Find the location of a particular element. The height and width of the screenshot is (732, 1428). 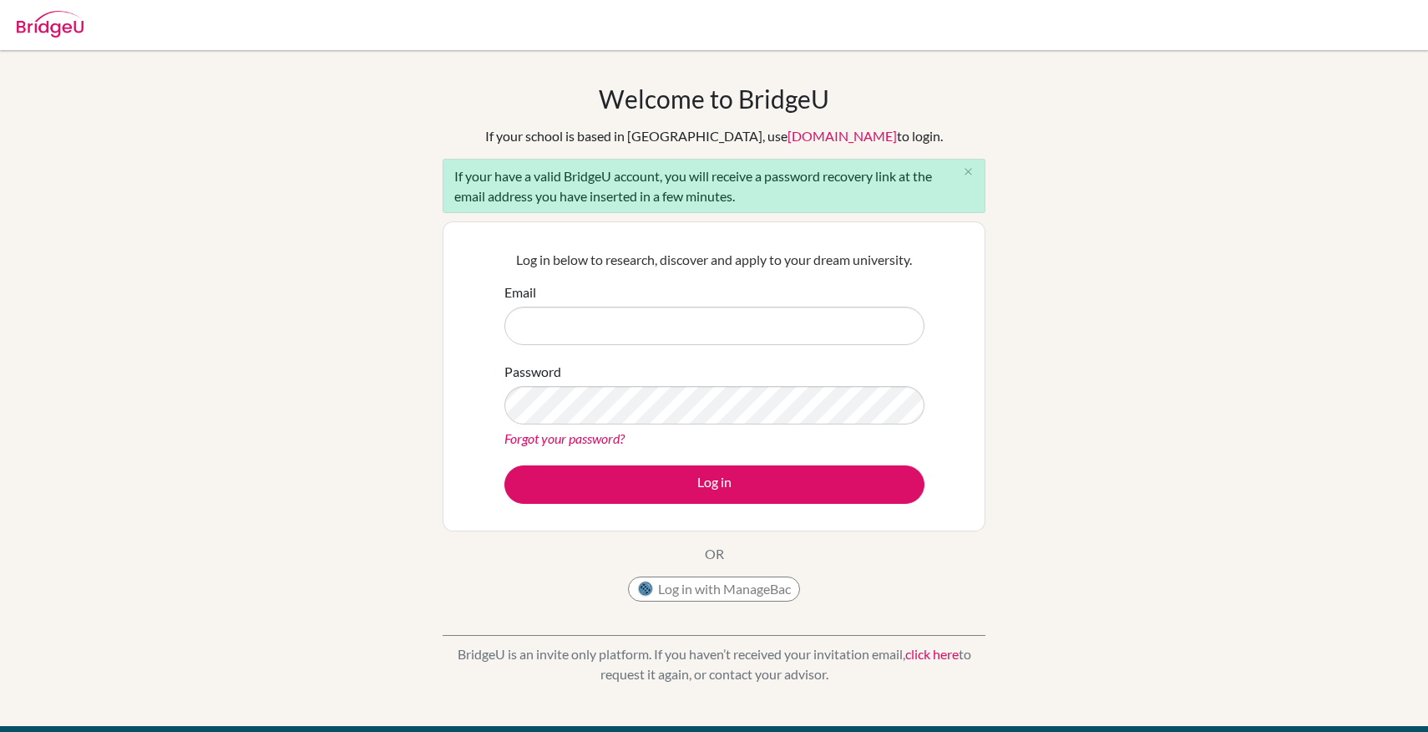

button: Log in with ManageBac is located at coordinates (714, 589).